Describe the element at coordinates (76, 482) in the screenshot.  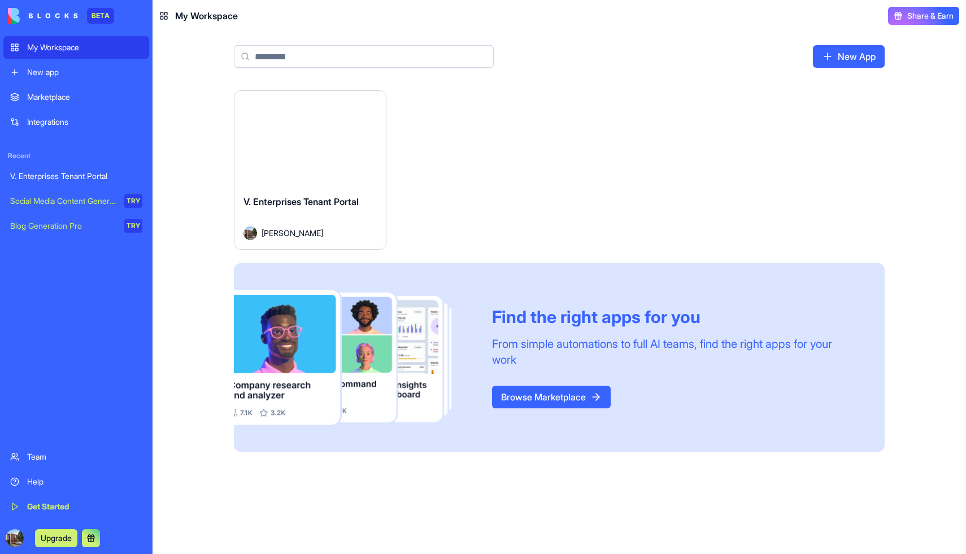
I see `a: Help` at that location.